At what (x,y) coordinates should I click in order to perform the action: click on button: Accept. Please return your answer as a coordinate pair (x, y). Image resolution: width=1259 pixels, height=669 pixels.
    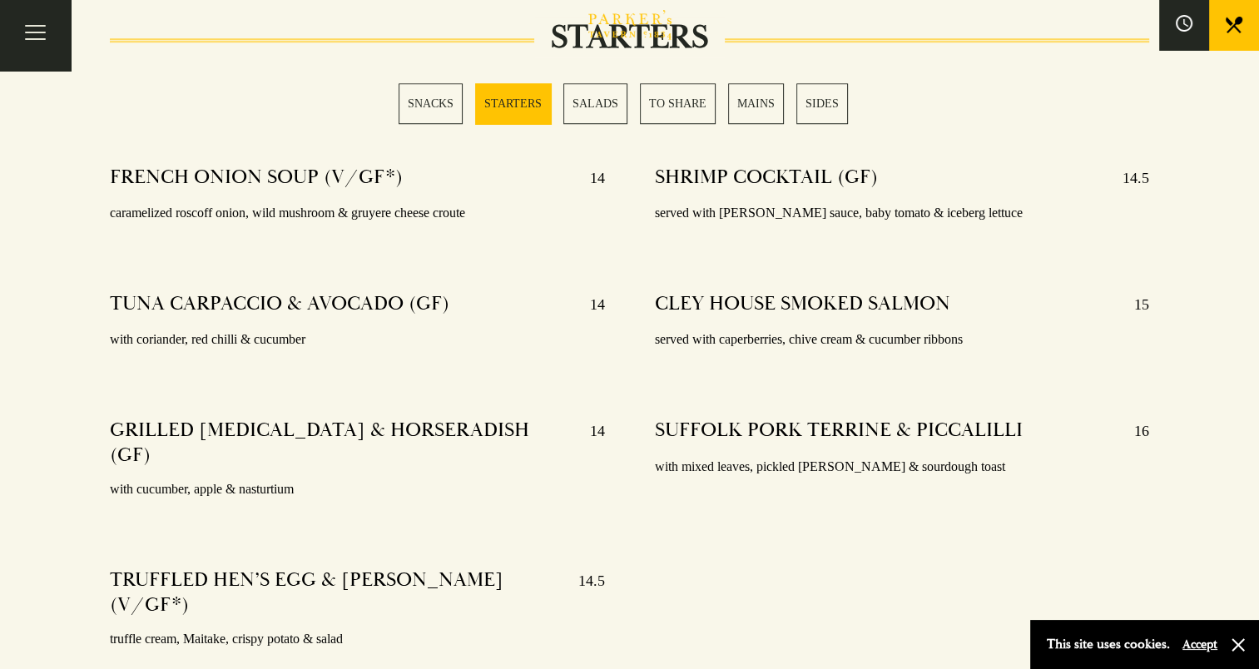
    Looking at the image, I should click on (1200, 644).